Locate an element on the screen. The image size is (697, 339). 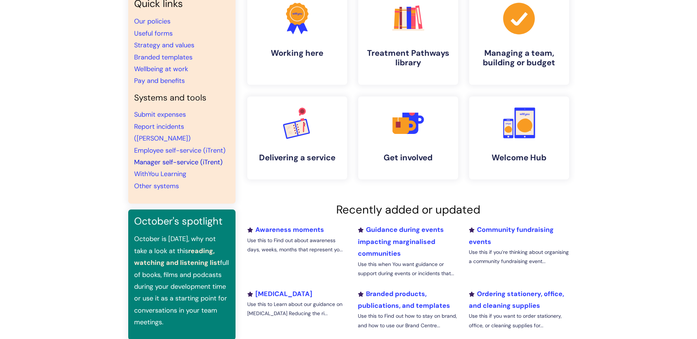
a: Other systems is located at coordinates (157, 186).